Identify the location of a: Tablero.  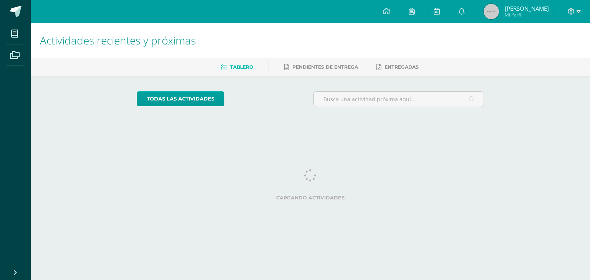
(236, 67).